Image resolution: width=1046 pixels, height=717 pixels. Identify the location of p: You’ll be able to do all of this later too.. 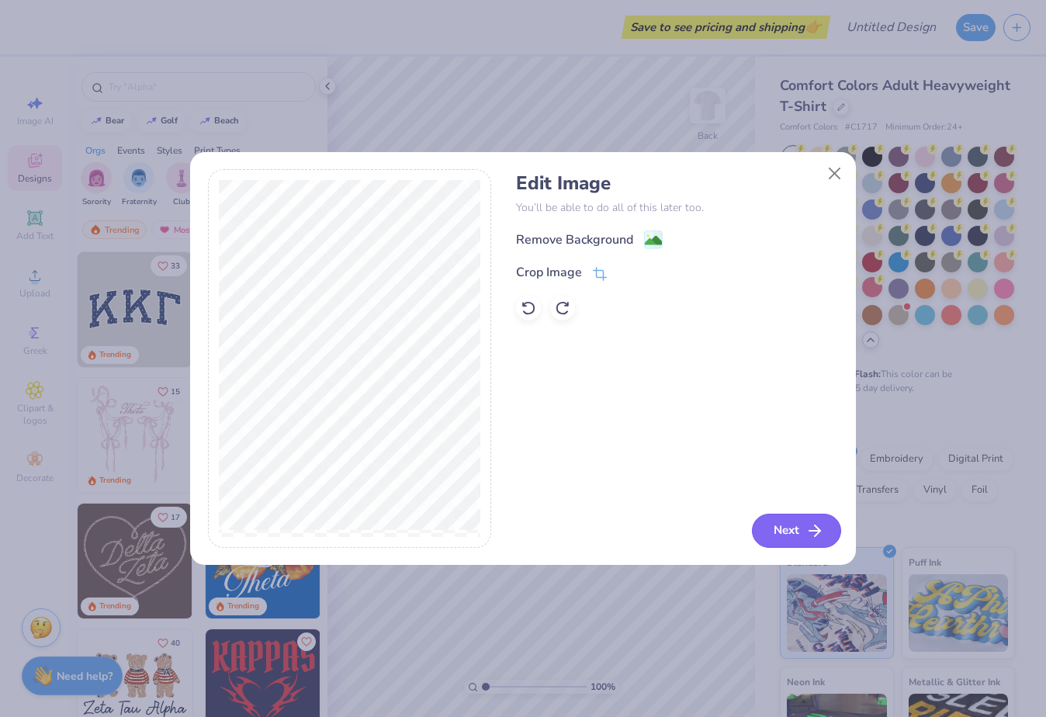
(677, 207).